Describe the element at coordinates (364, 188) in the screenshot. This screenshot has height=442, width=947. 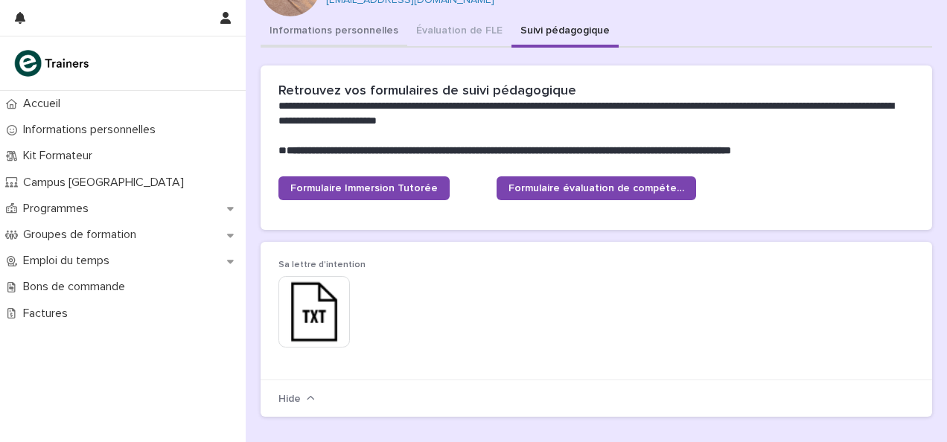
I see `a: Formulaire Immersion Tutorée` at that location.